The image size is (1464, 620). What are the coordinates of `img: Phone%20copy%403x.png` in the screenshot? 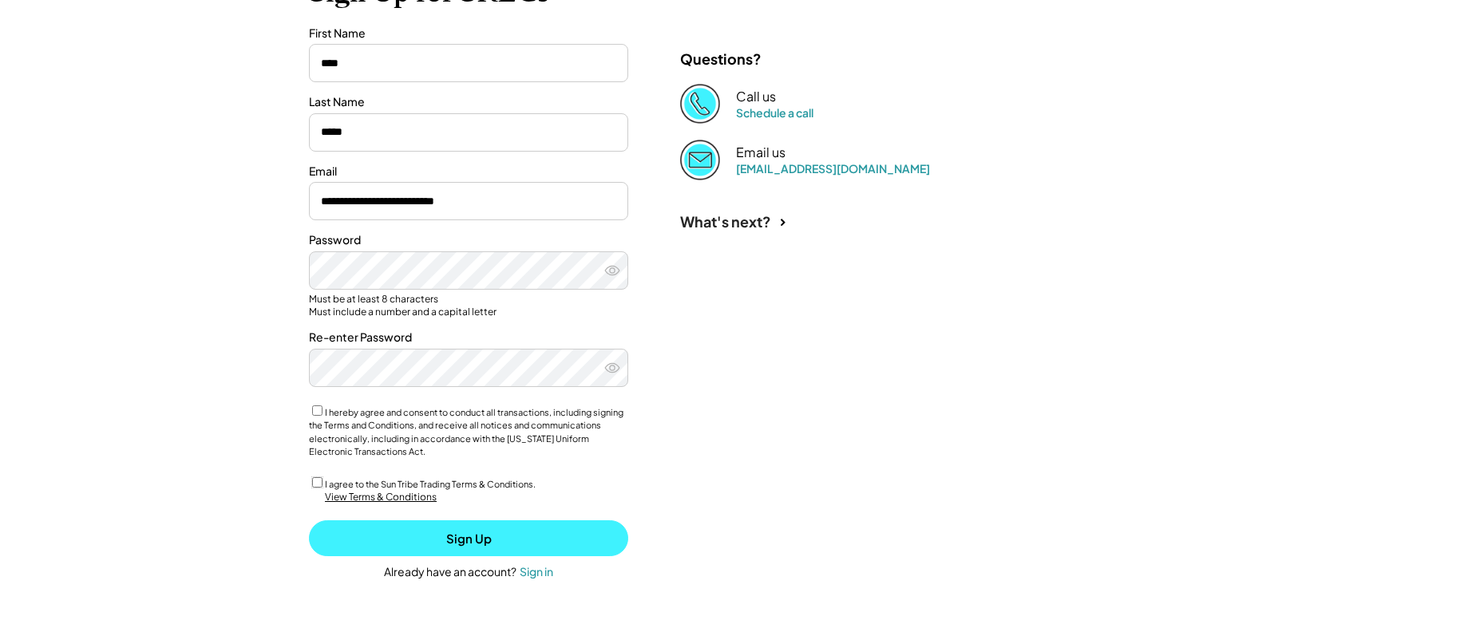 It's located at (700, 104).